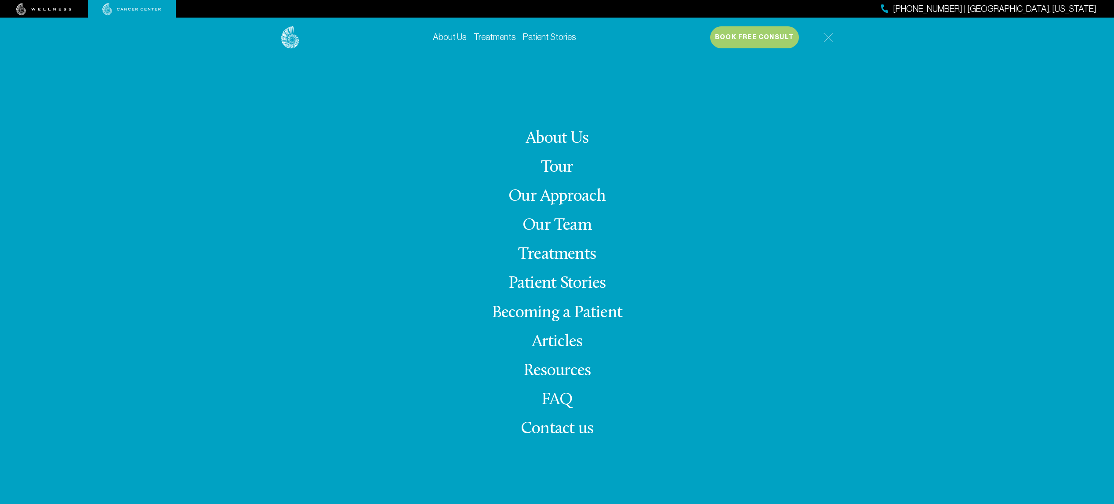 Image resolution: width=1114 pixels, height=504 pixels. Describe the element at coordinates (557, 400) in the screenshot. I see `a: FAQ` at that location.